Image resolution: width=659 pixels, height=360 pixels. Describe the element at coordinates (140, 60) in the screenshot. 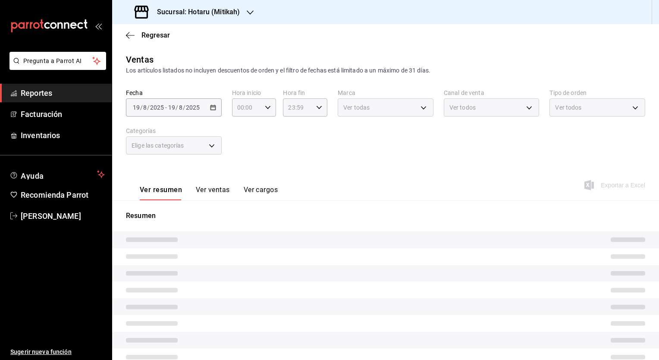

I see `div: Ventas` at that location.